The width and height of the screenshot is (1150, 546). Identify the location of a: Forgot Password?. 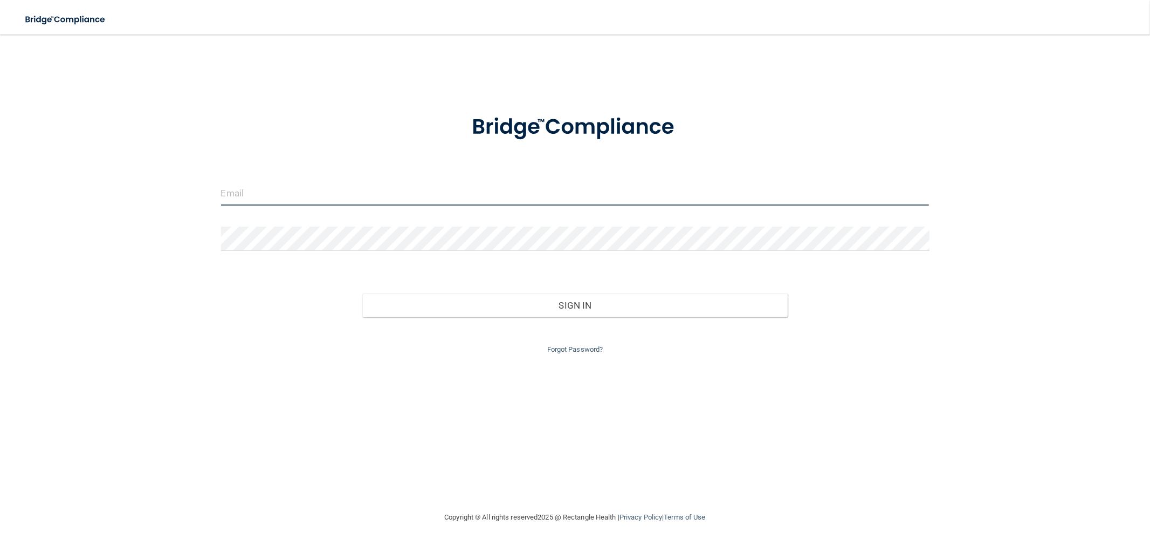
(575, 349).